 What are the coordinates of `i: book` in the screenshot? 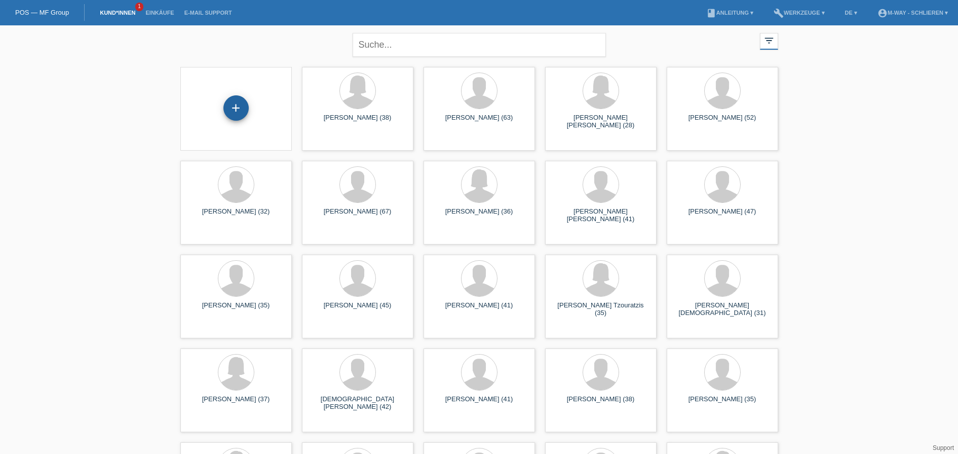 It's located at (712, 13).